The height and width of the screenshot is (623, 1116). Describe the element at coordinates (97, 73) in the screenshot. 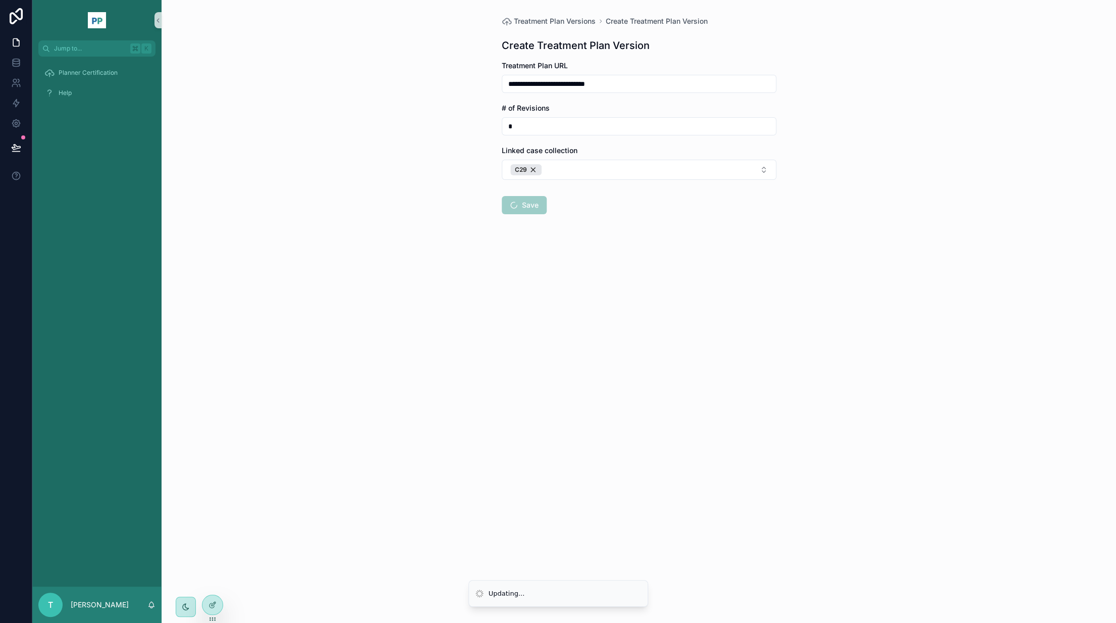

I see `a: Planner Certification` at that location.